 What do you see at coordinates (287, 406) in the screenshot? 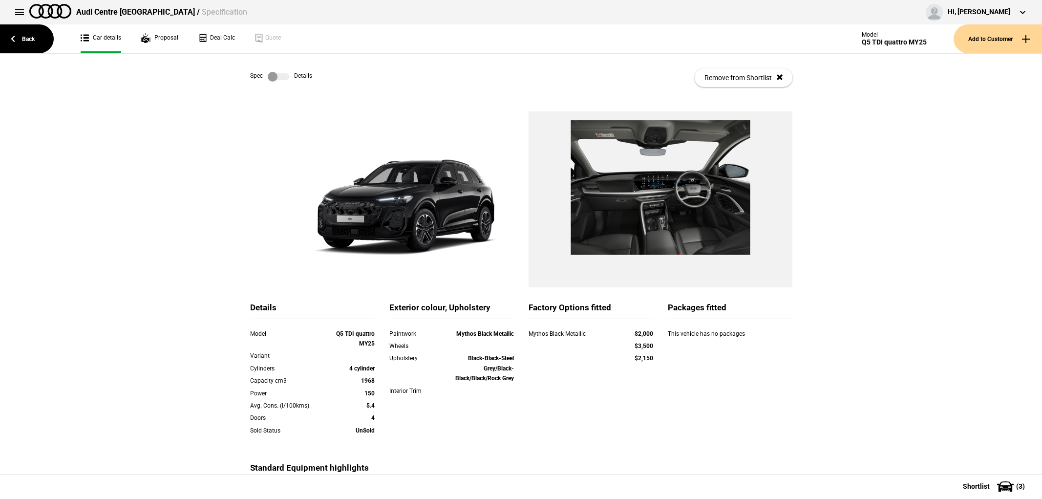
I see `div: Avg. Cons. (l/100kms)` at bounding box center [287, 406].